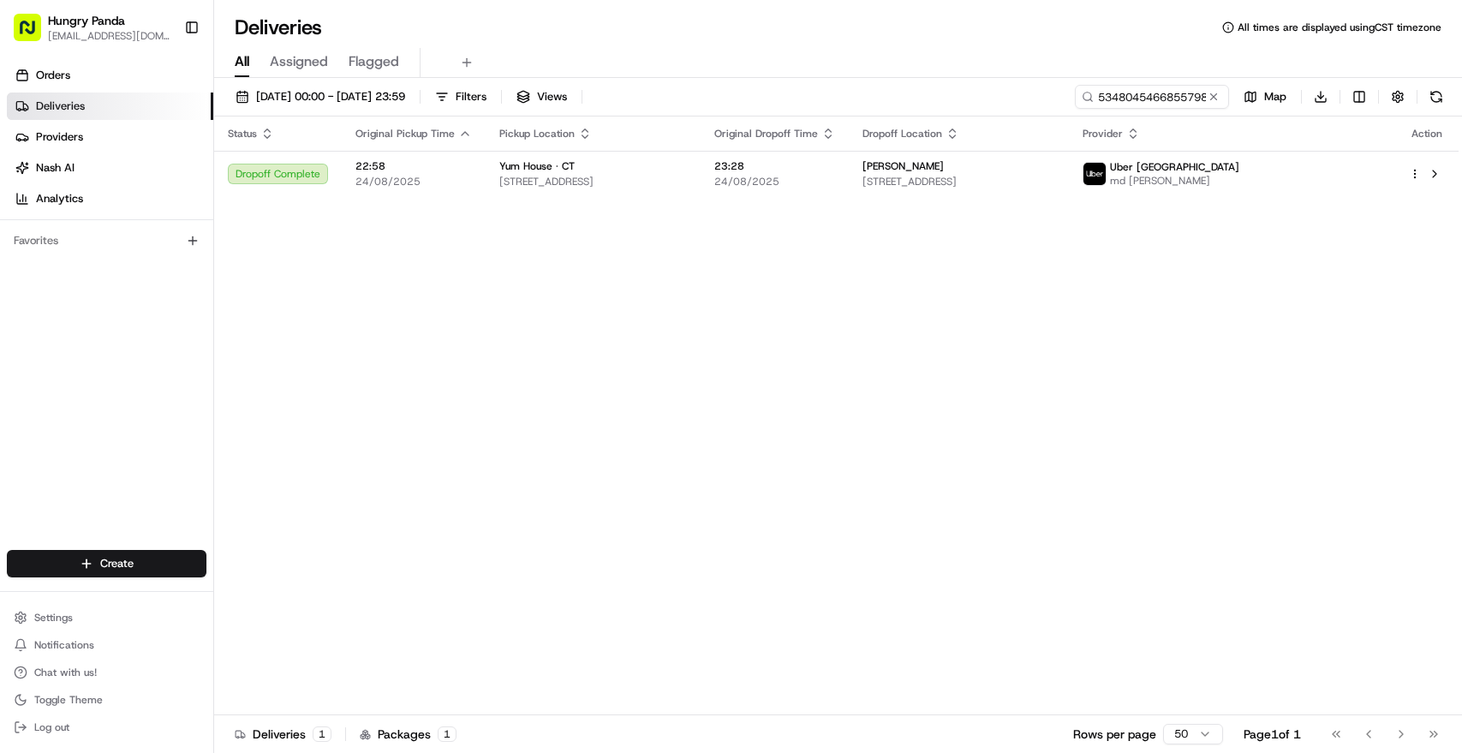  What do you see at coordinates (1102, 134) in the screenshot?
I see `span: Provider` at bounding box center [1102, 134].